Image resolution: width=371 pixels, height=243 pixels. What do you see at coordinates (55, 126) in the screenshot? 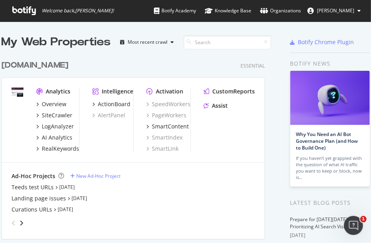
I see `a: LogAnalyzer` at bounding box center [55, 126].